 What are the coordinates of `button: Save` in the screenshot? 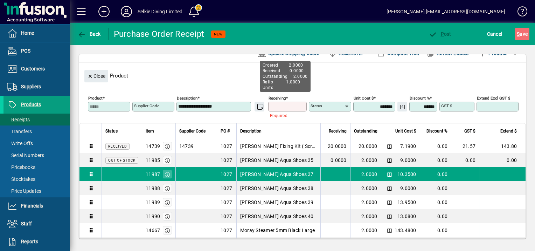 It's located at (522, 34).